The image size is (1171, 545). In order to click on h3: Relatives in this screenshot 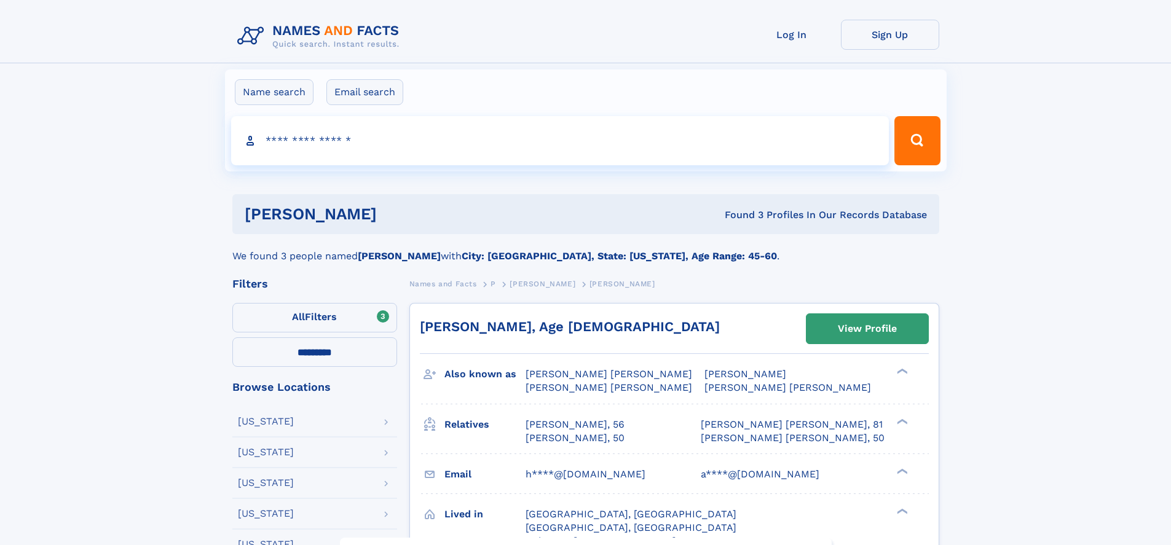, I will do `click(485, 425)`.